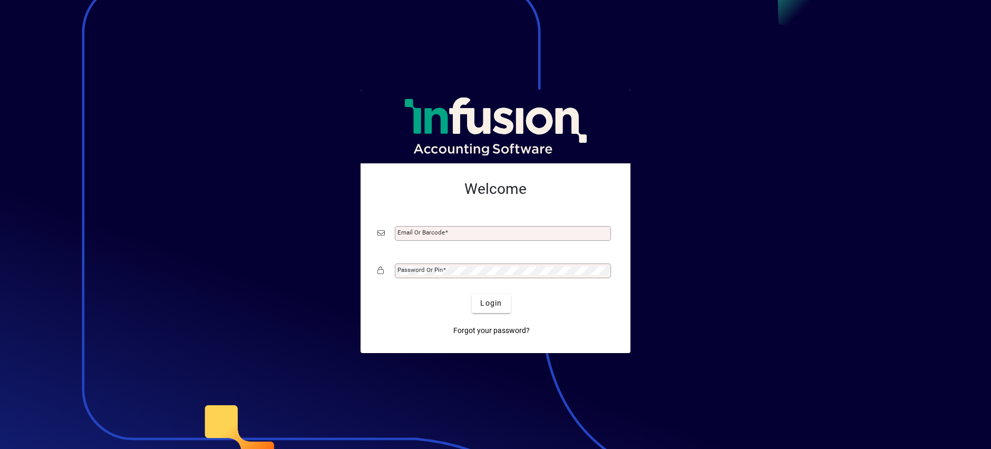 The image size is (991, 449). What do you see at coordinates (491, 331) in the screenshot?
I see `a: Forgot your password?` at bounding box center [491, 331].